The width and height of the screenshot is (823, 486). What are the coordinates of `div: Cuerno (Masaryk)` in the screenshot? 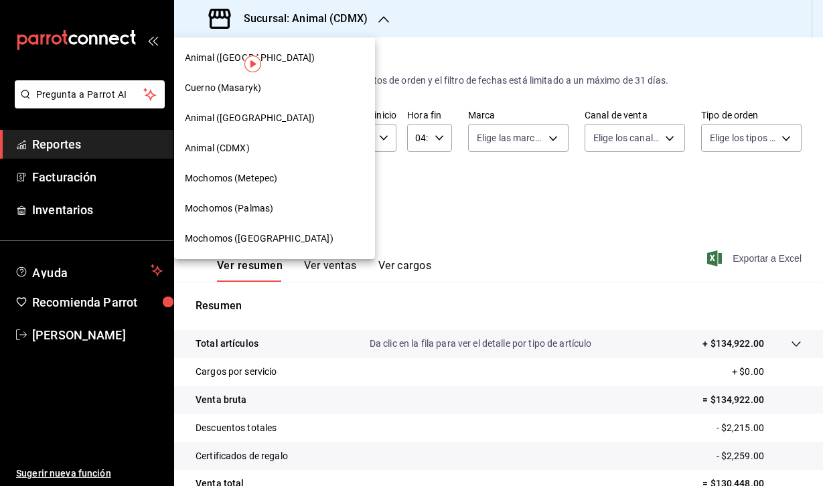 It's located at (275, 88).